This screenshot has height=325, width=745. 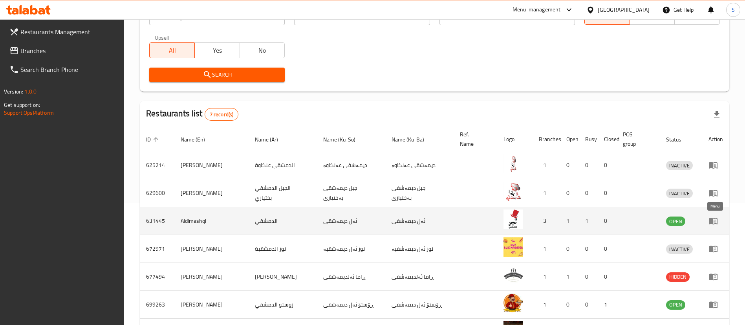 I want to click on td: الدمشقي, so click(x=283, y=221).